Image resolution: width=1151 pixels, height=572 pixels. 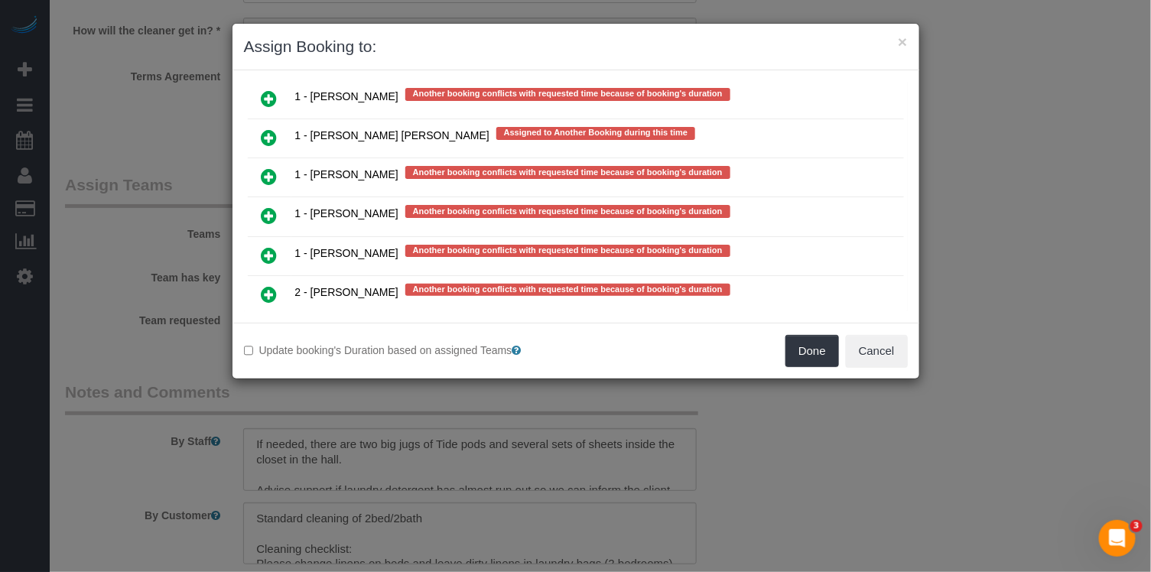 What do you see at coordinates (404, 350) in the screenshot?
I see `label: Update booking's Duration based on assigned Teams` at bounding box center [404, 350].